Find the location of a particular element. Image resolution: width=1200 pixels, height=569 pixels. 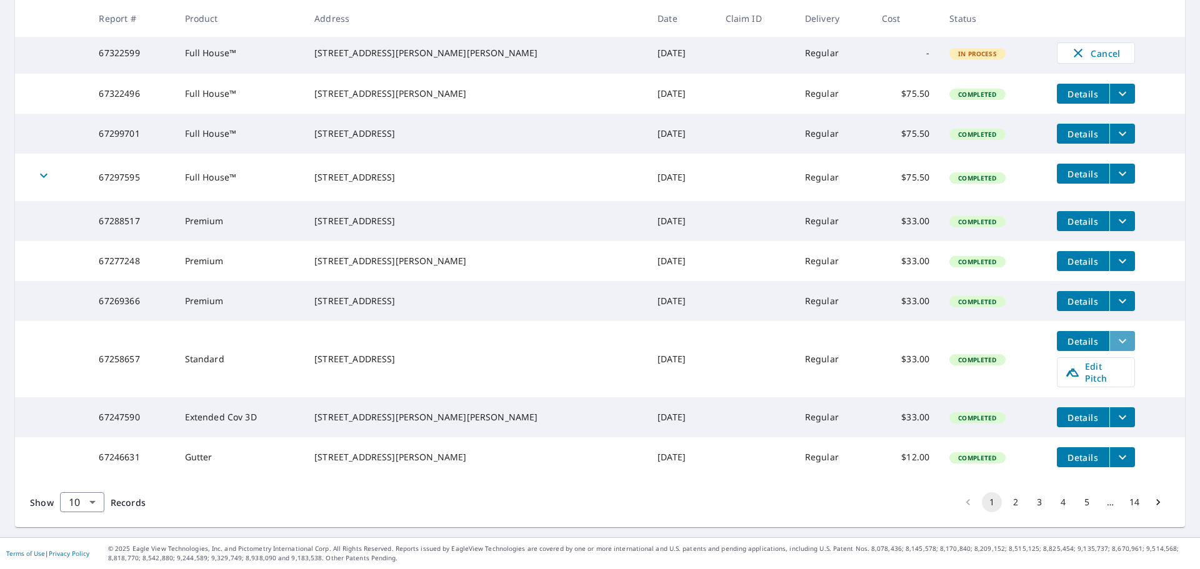

button: detailsBtn-67299701 is located at coordinates (1083, 134).